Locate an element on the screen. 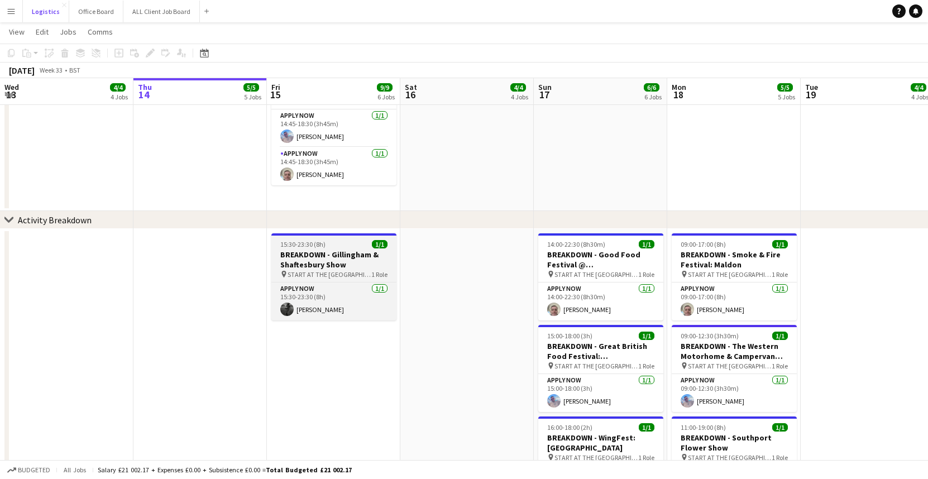  a: View is located at coordinates (17, 32).